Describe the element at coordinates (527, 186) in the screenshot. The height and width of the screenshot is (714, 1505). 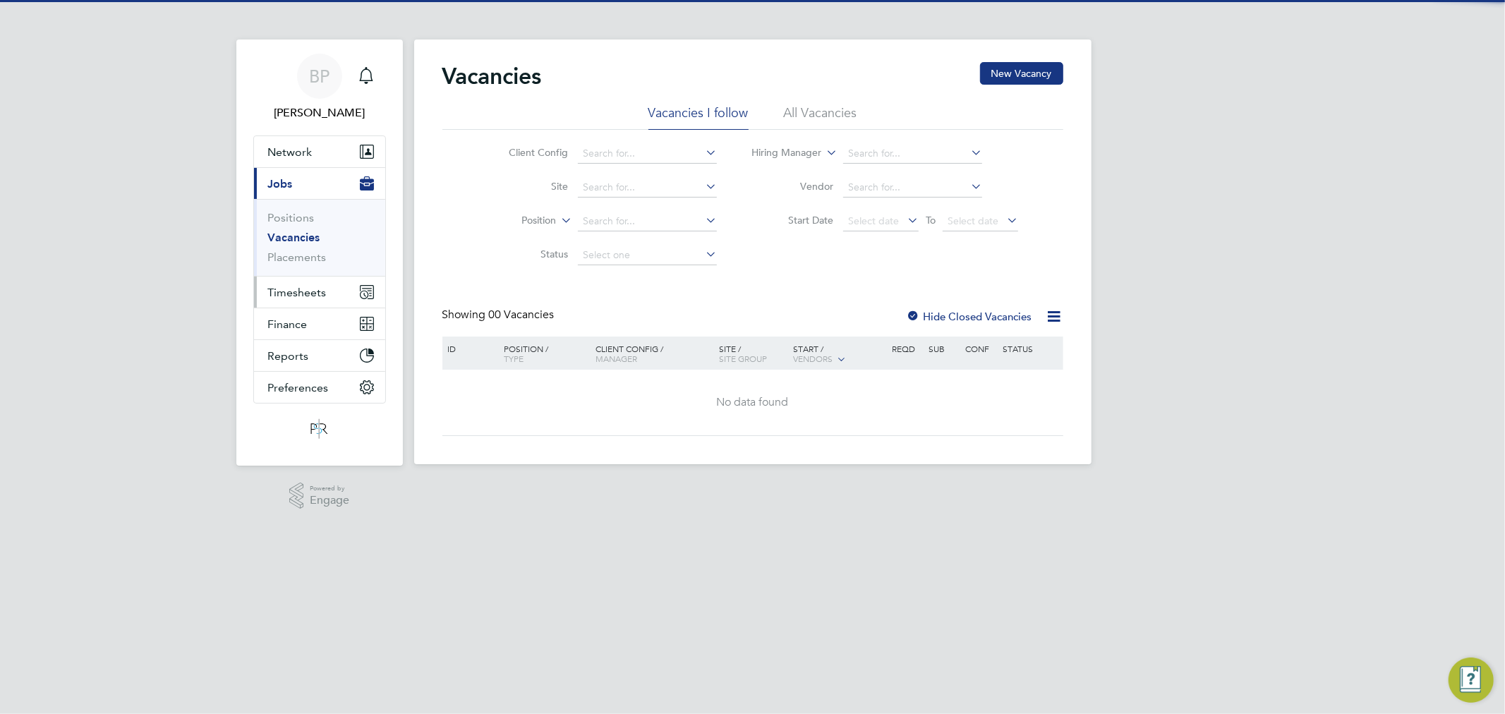
I see `label: Site` at that location.